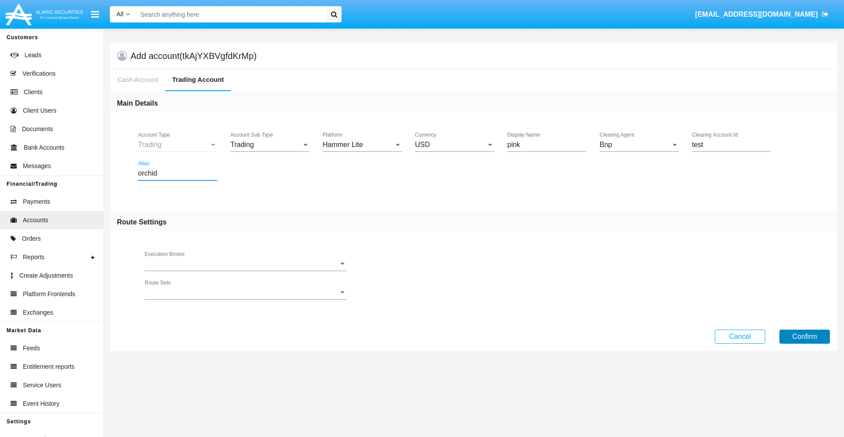 The image size is (844, 437). What do you see at coordinates (740, 336) in the screenshot?
I see `button: Cancel` at bounding box center [740, 336].